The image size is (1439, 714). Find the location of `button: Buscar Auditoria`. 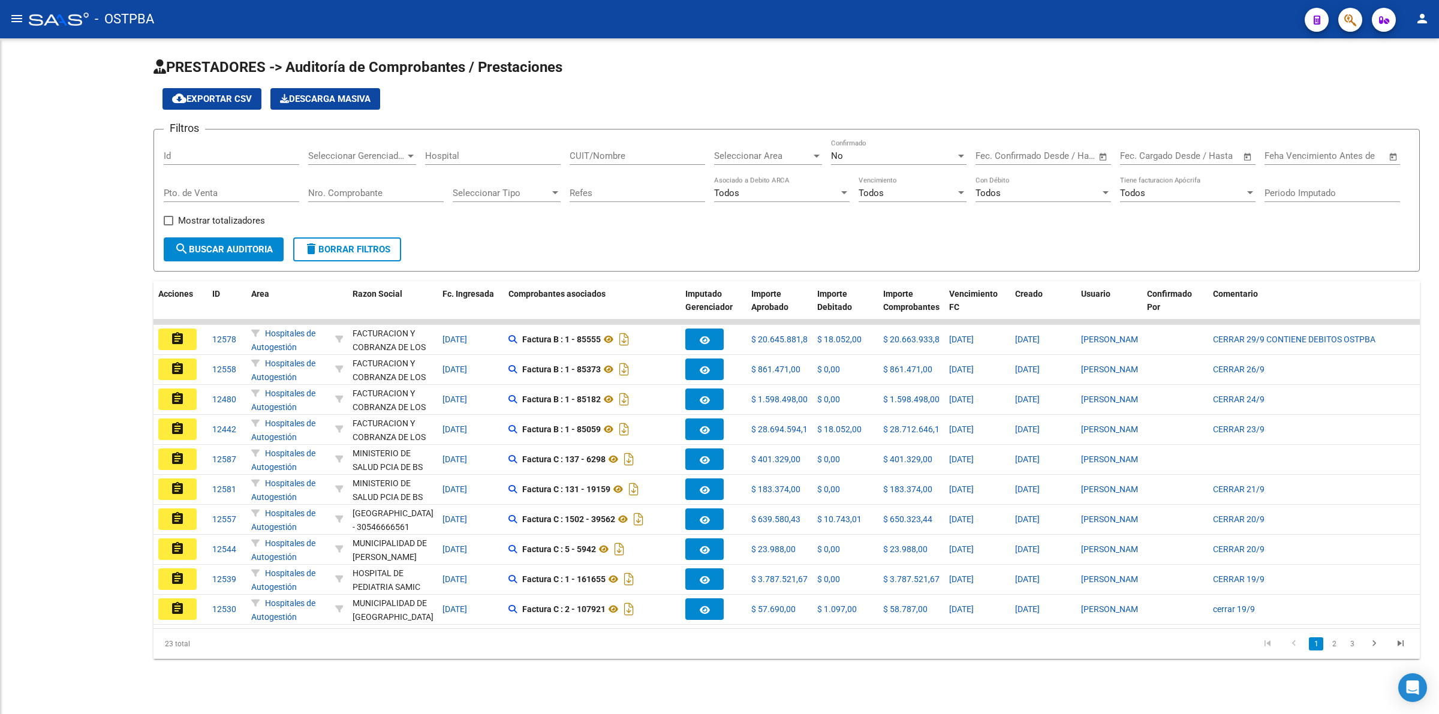

button: Buscar Auditoria is located at coordinates (224, 249).